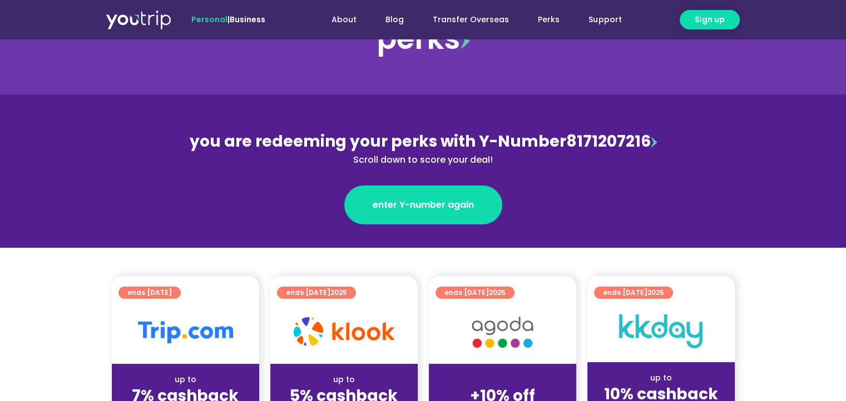 Image resolution: width=846 pixels, height=401 pixels. I want to click on a: About, so click(344, 19).